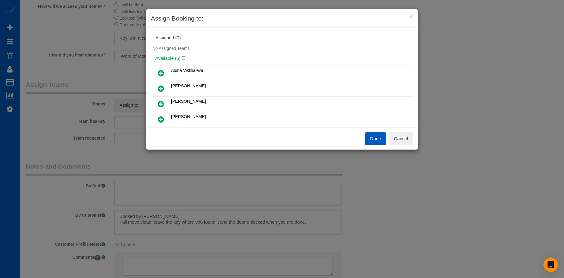  What do you see at coordinates (551, 265) in the screenshot?
I see `div: Open Intercom Messenger` at bounding box center [551, 265].